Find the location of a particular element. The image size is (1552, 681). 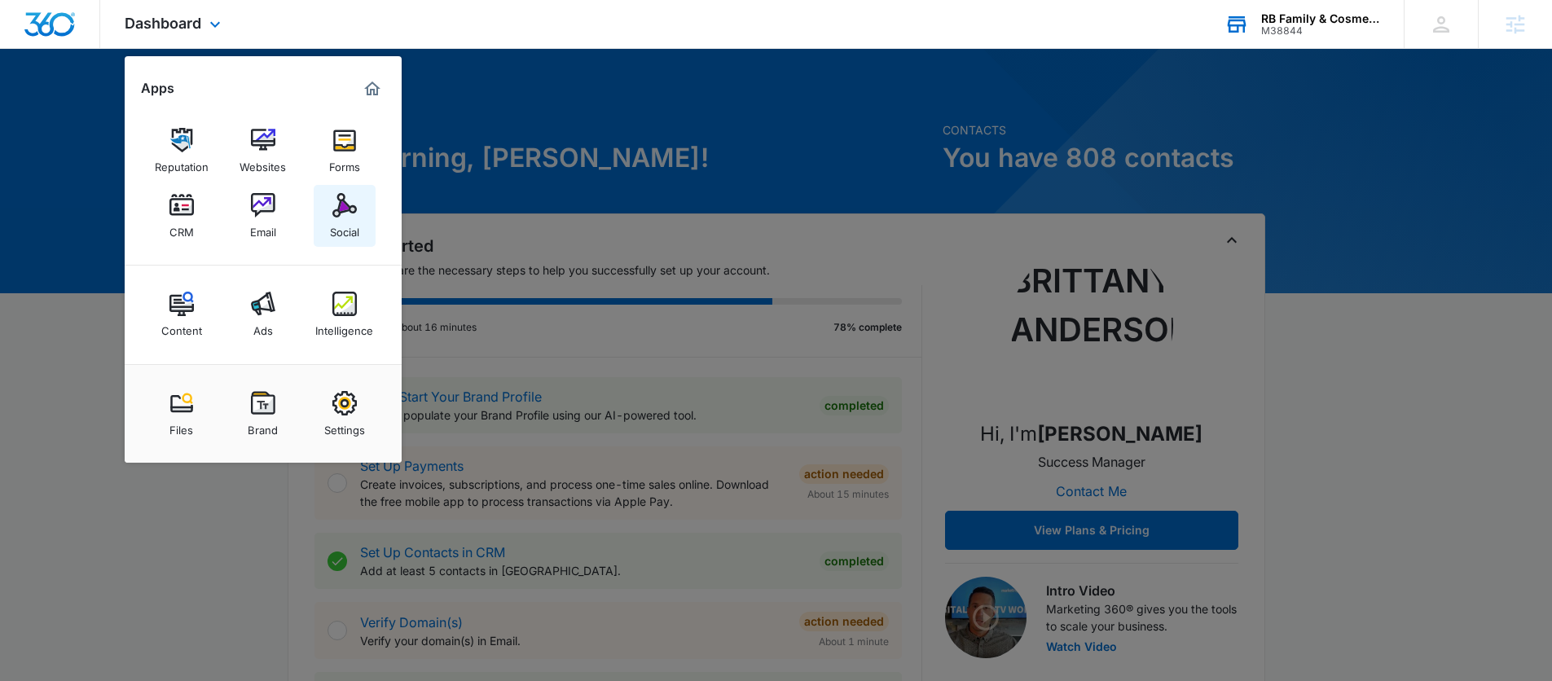

div: account id is located at coordinates (1321, 31).